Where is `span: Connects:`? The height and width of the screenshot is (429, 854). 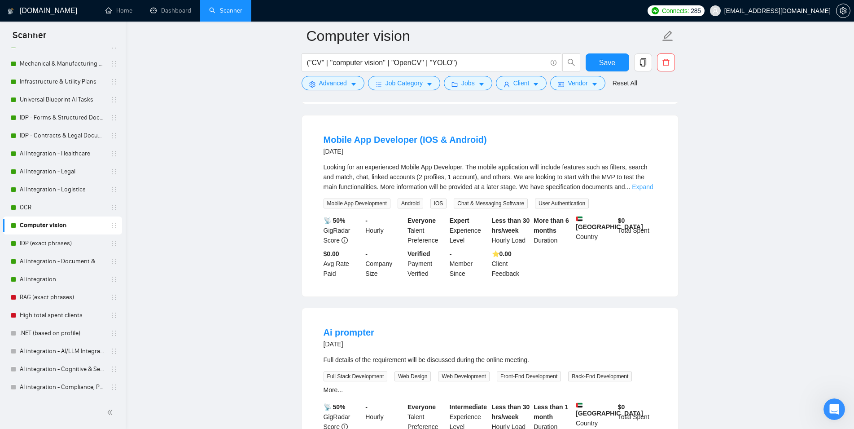
span: Connects: is located at coordinates (676, 11).